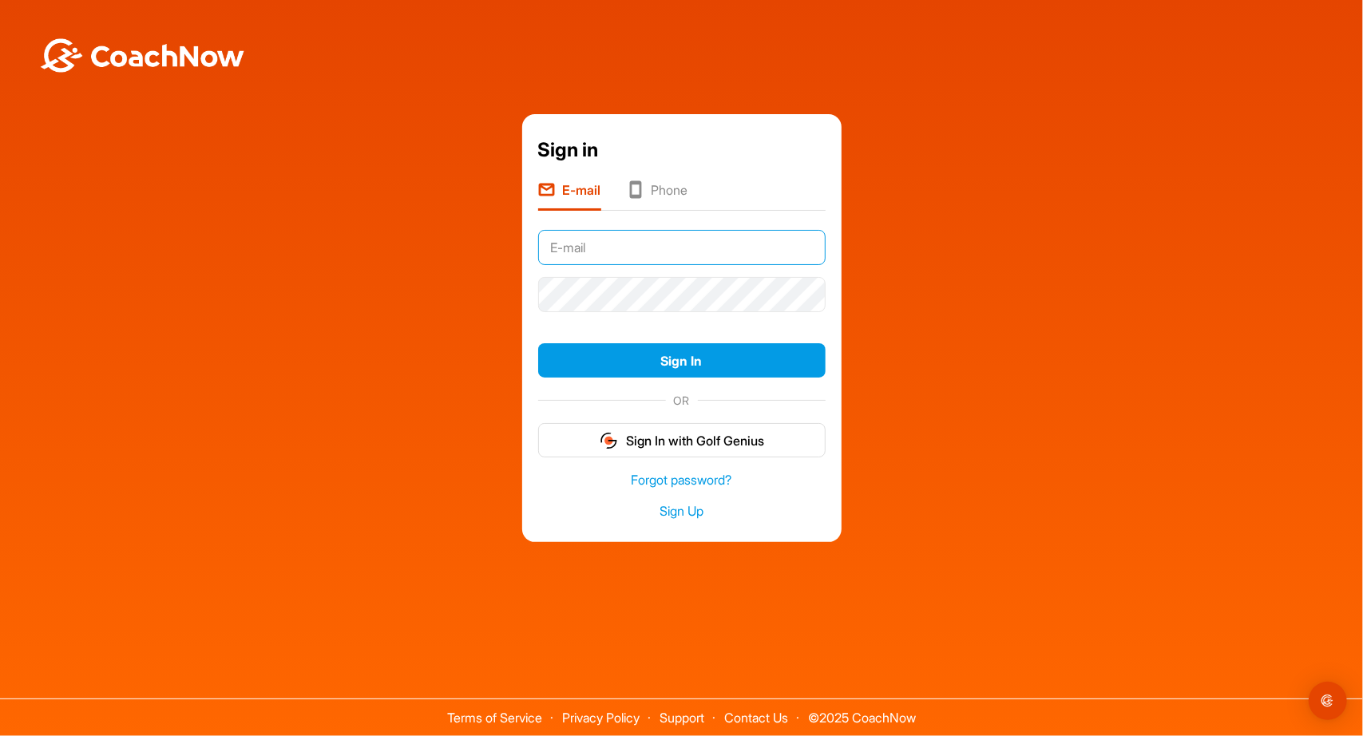 This screenshot has width=1363, height=736. What do you see at coordinates (142, 55) in the screenshot?
I see `img: BwLJSsUCoWCh5upNqxVrqldRgqLPVwmV24tXu5FoVAoFEpwwqQ3VIfuoInZCoVCoTD4vwADAC3ZFMkVEQFDAAAAAElFTkSuQmCC` at bounding box center [142, 55].